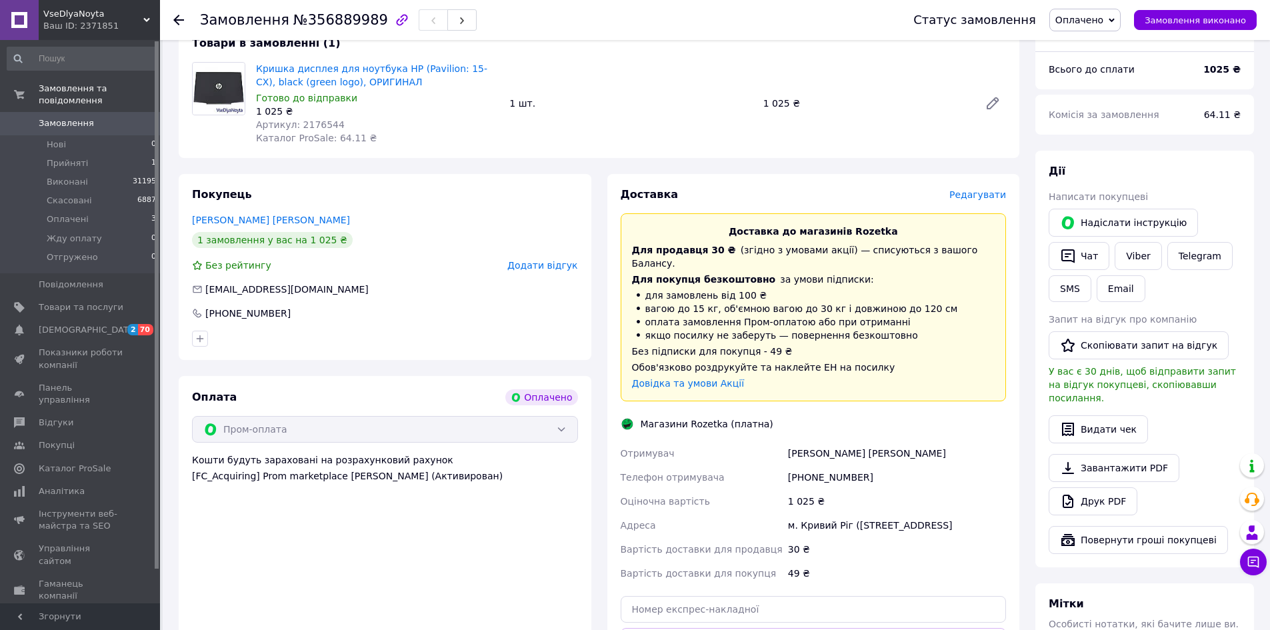  Describe the element at coordinates (1121, 289) in the screenshot. I see `button: Email` at that location.